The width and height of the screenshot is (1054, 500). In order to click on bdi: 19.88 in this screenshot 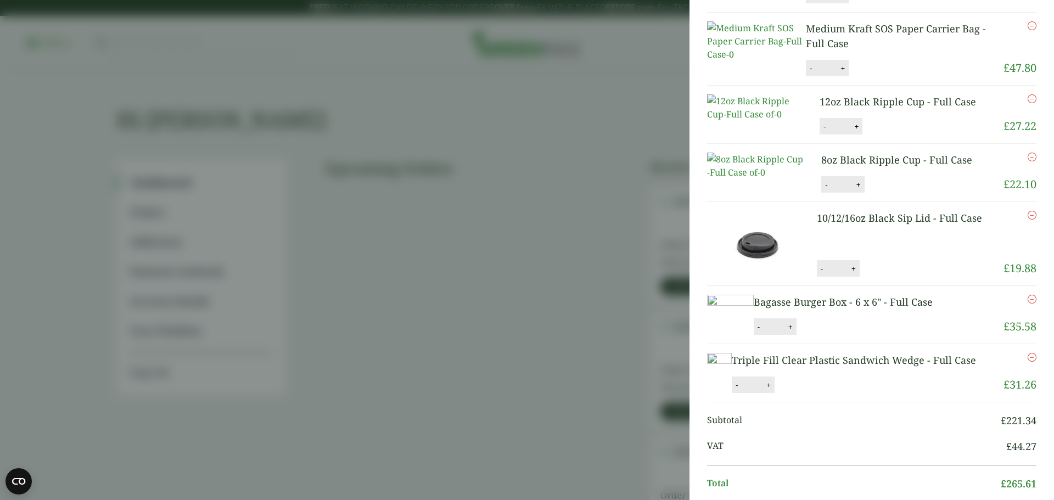, I will do `click(1020, 268)`.